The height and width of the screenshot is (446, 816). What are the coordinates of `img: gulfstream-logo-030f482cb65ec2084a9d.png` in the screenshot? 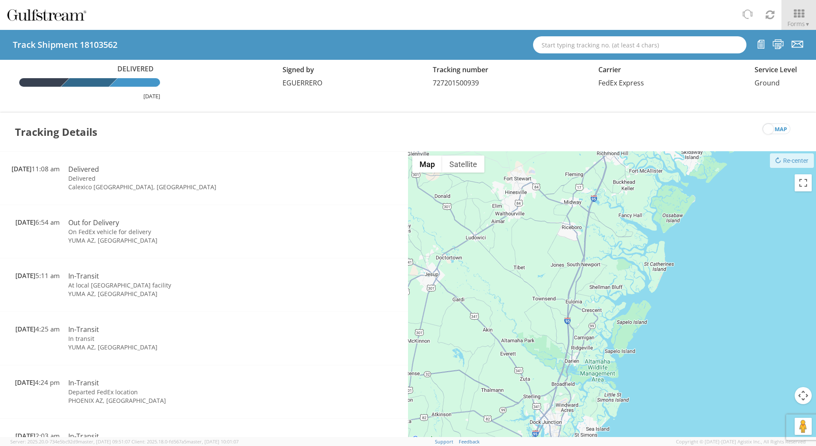 It's located at (47, 15).